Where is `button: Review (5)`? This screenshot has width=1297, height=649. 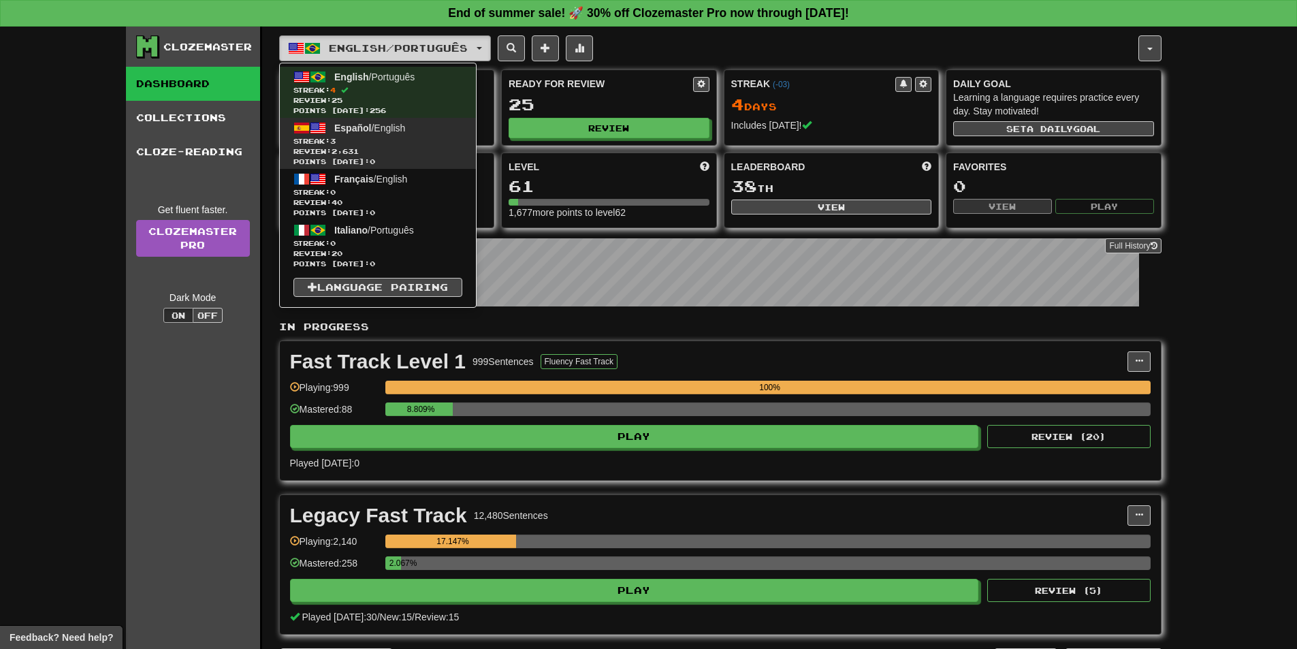 button: Review (5) is located at coordinates (1069, 590).